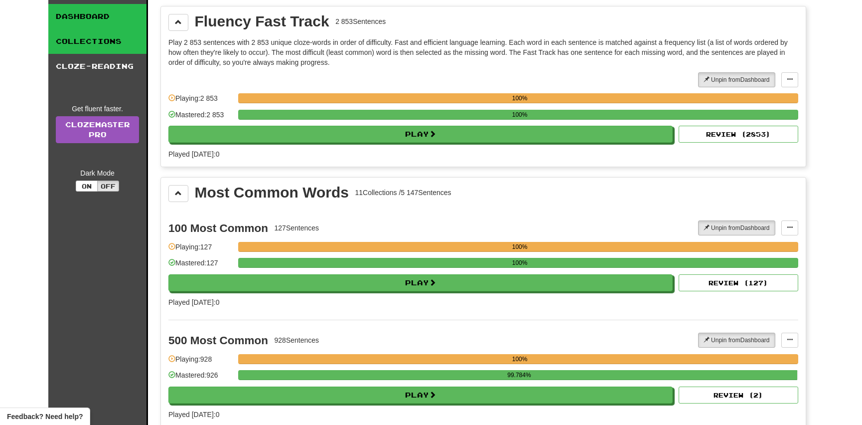  I want to click on div: 928 Sentences, so click(297, 340).